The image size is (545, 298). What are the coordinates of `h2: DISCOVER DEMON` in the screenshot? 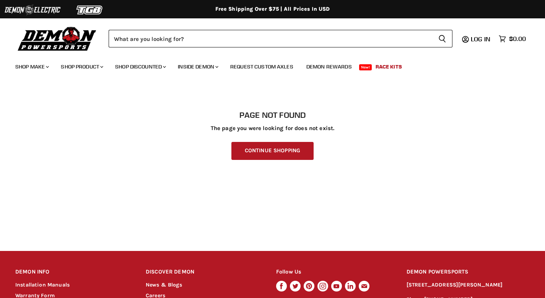 It's located at (204, 272).